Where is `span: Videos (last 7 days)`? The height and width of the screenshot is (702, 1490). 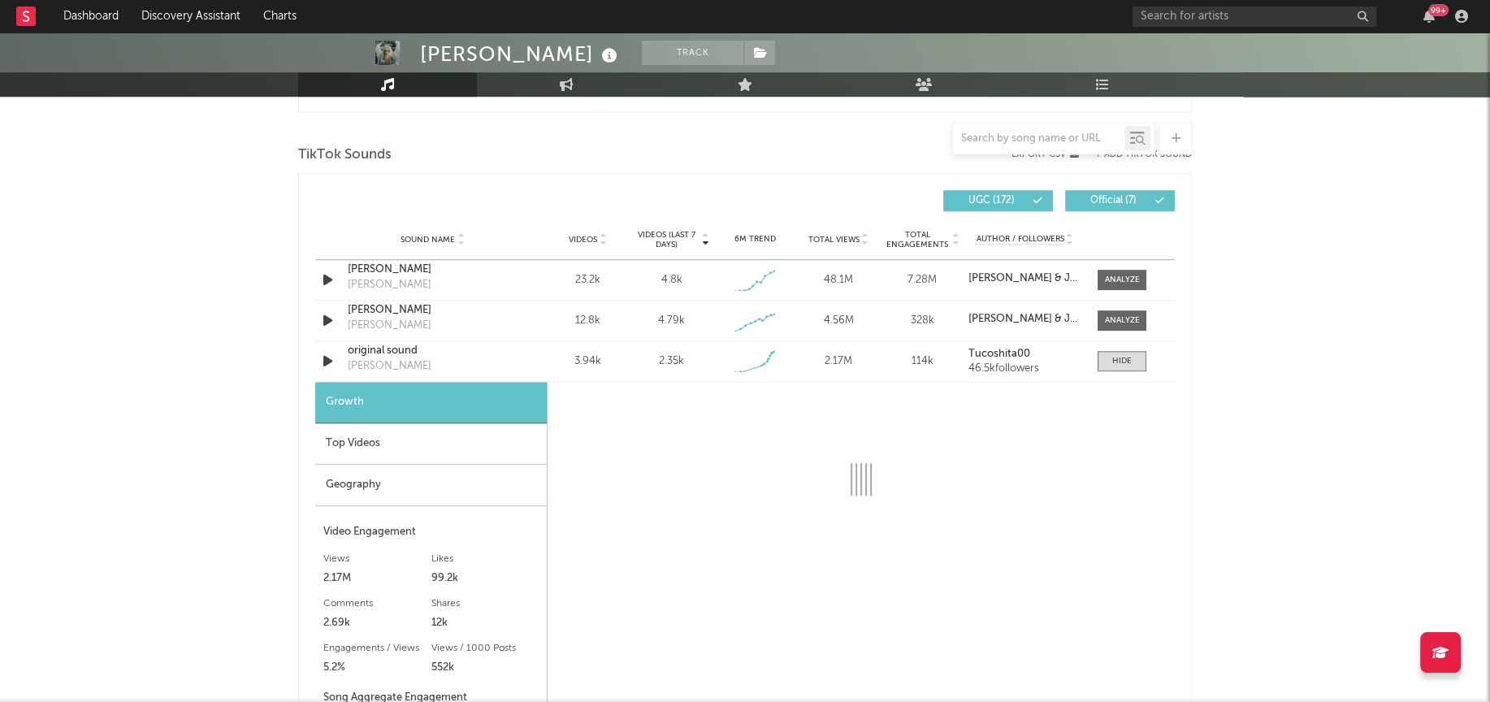
span: Videos (last 7 days) is located at coordinates (666, 240).